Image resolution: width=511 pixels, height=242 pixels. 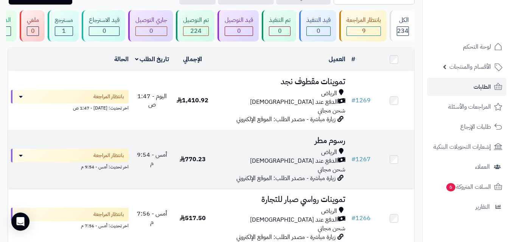 What do you see at coordinates (361, 101) in the screenshot?
I see `a: #1269` at bounding box center [361, 101].